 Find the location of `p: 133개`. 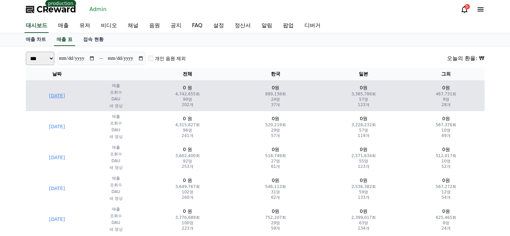

p: 133개 is located at coordinates (364, 197).